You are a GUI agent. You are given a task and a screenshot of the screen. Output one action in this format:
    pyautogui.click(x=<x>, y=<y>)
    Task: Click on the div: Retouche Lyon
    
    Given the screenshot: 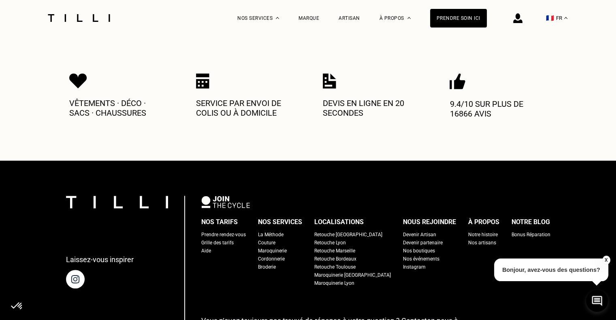 What is the action you would take?
    pyautogui.click(x=330, y=243)
    